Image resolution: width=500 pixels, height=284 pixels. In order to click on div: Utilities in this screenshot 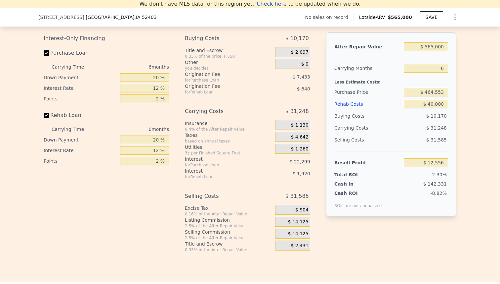, I will do `click(229, 147)`.